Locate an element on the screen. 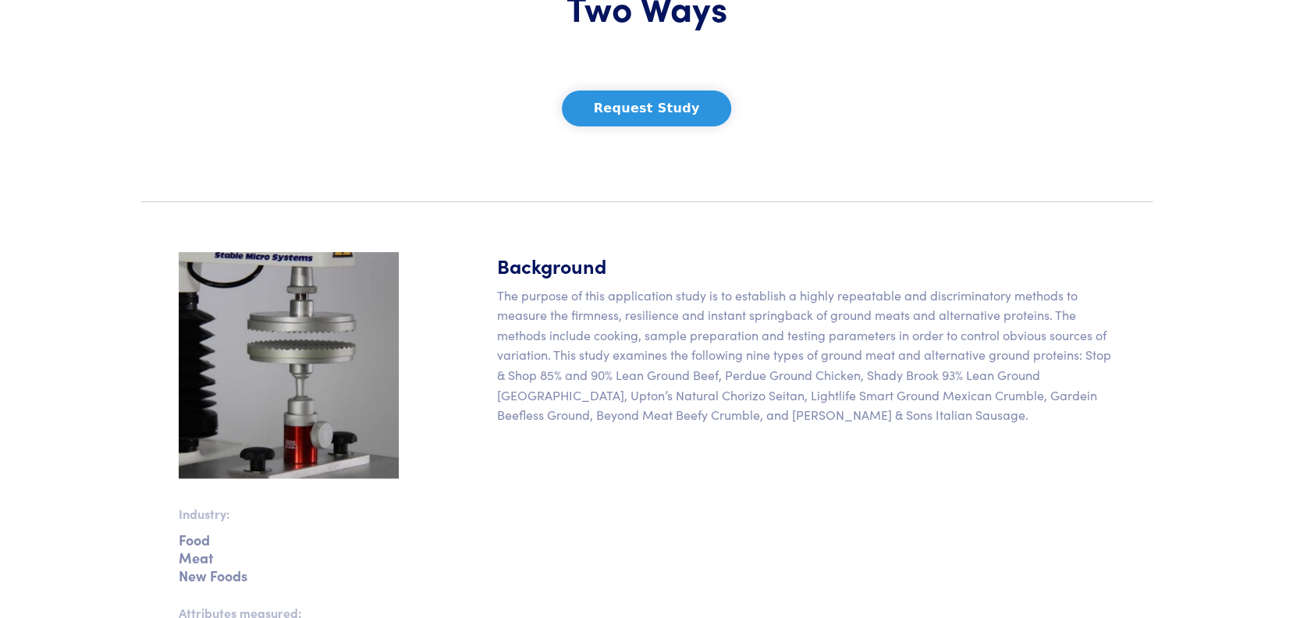 Image resolution: width=1293 pixels, height=618 pixels. p: New Foods is located at coordinates (289, 575).